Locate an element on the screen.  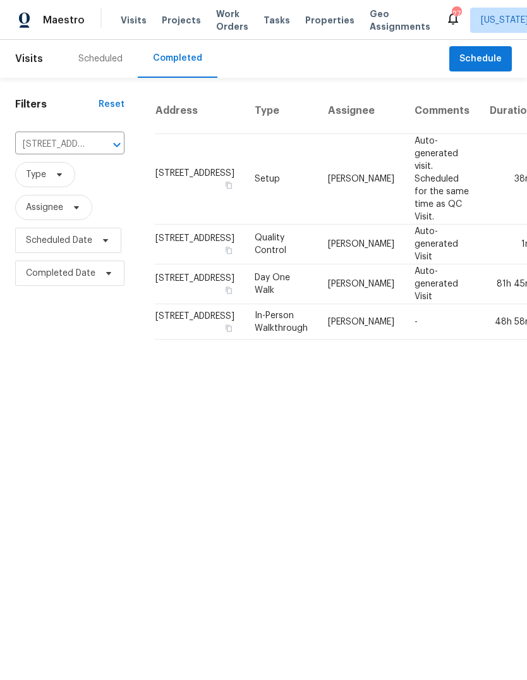
td: Auto-generated visit. Scheduled for the same time as QC Visit. is located at coordinates (442, 179).